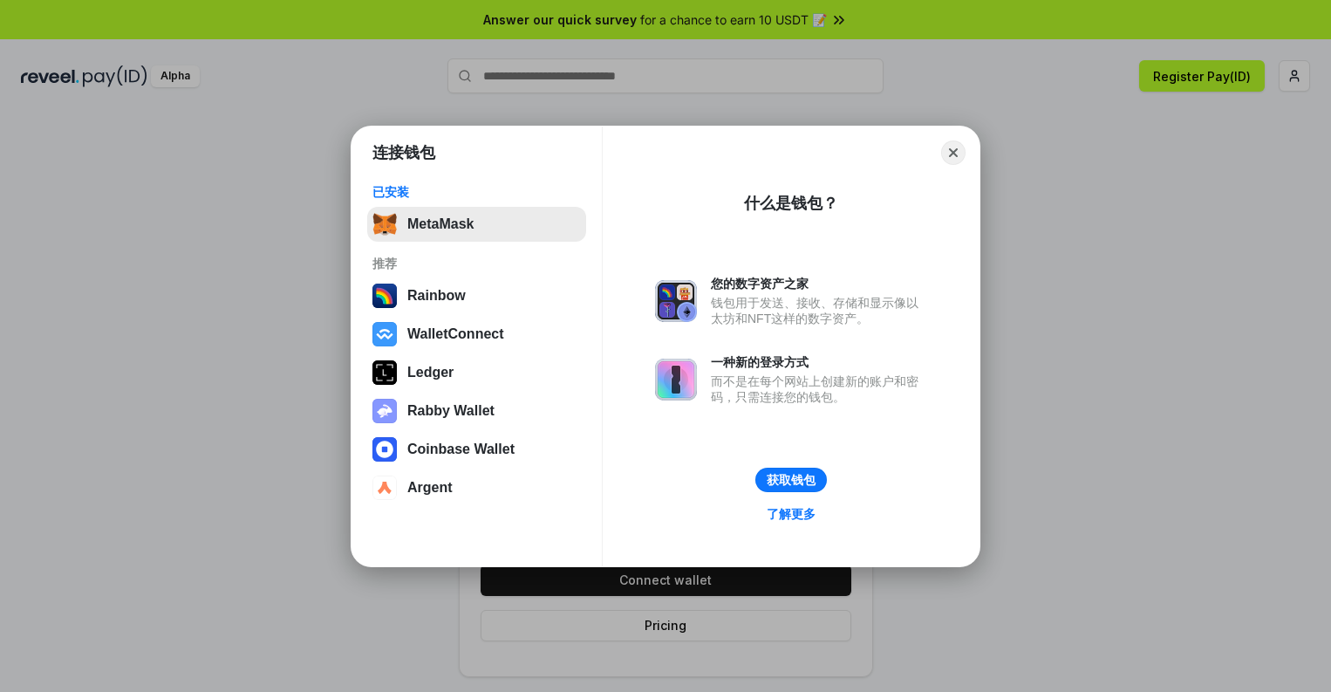  I want to click on div: 了解更多, so click(791, 514).